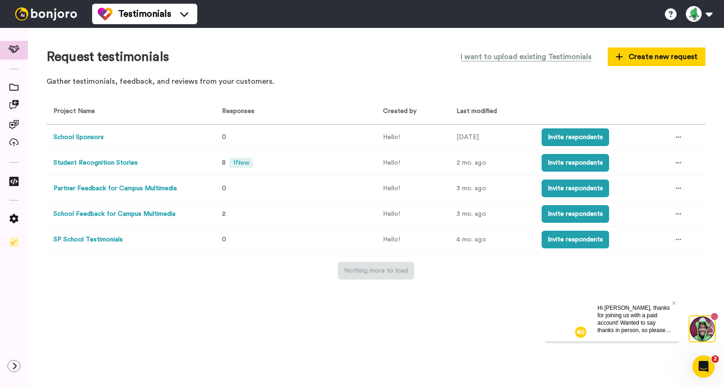 Image resolution: width=724 pixels, height=387 pixels. I want to click on span: 1 New, so click(241, 163).